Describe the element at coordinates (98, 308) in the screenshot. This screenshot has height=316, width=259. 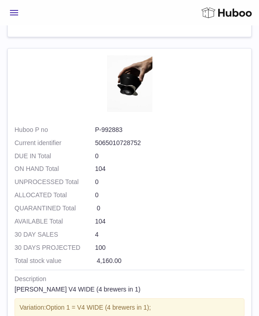
I see `span: Option 1 = V4 WIDE (4 brewers in 1);` at that location.